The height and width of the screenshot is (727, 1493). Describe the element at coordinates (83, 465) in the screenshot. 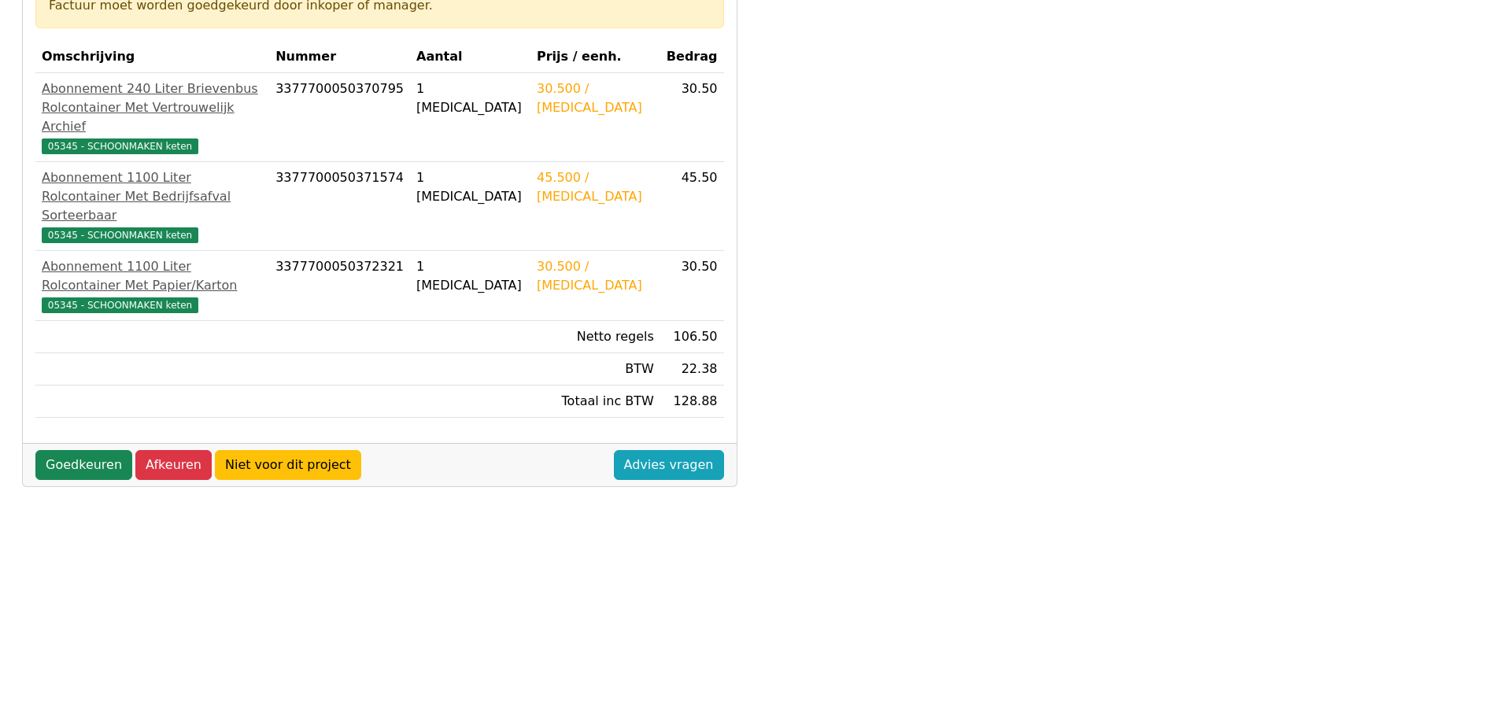

I see `a: Goedkeuren` at that location.